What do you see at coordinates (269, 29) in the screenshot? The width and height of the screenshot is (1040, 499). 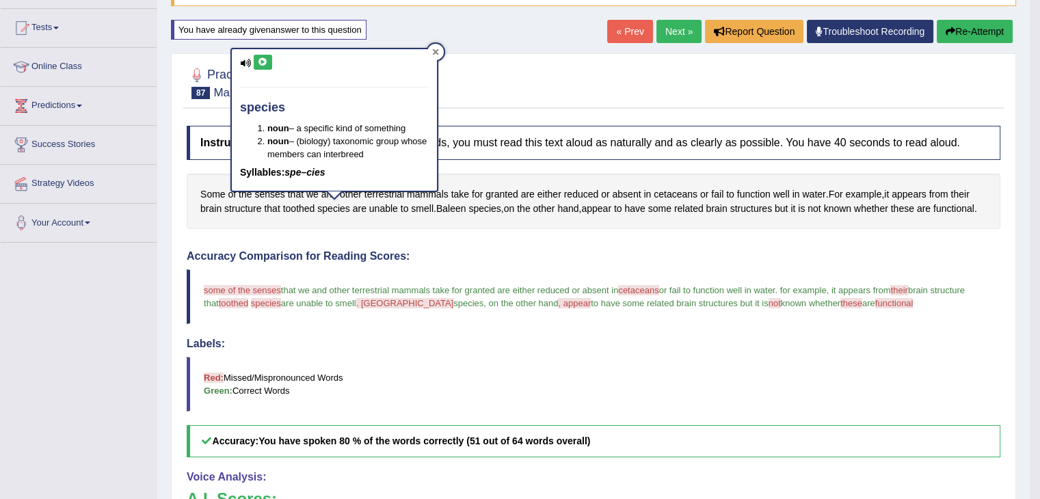 I see `div: You have already given answer to this question` at bounding box center [269, 29].